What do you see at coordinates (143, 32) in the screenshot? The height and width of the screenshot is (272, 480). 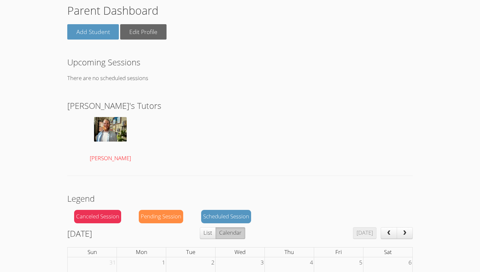 I see `a: Edit Profile` at bounding box center [143, 32].